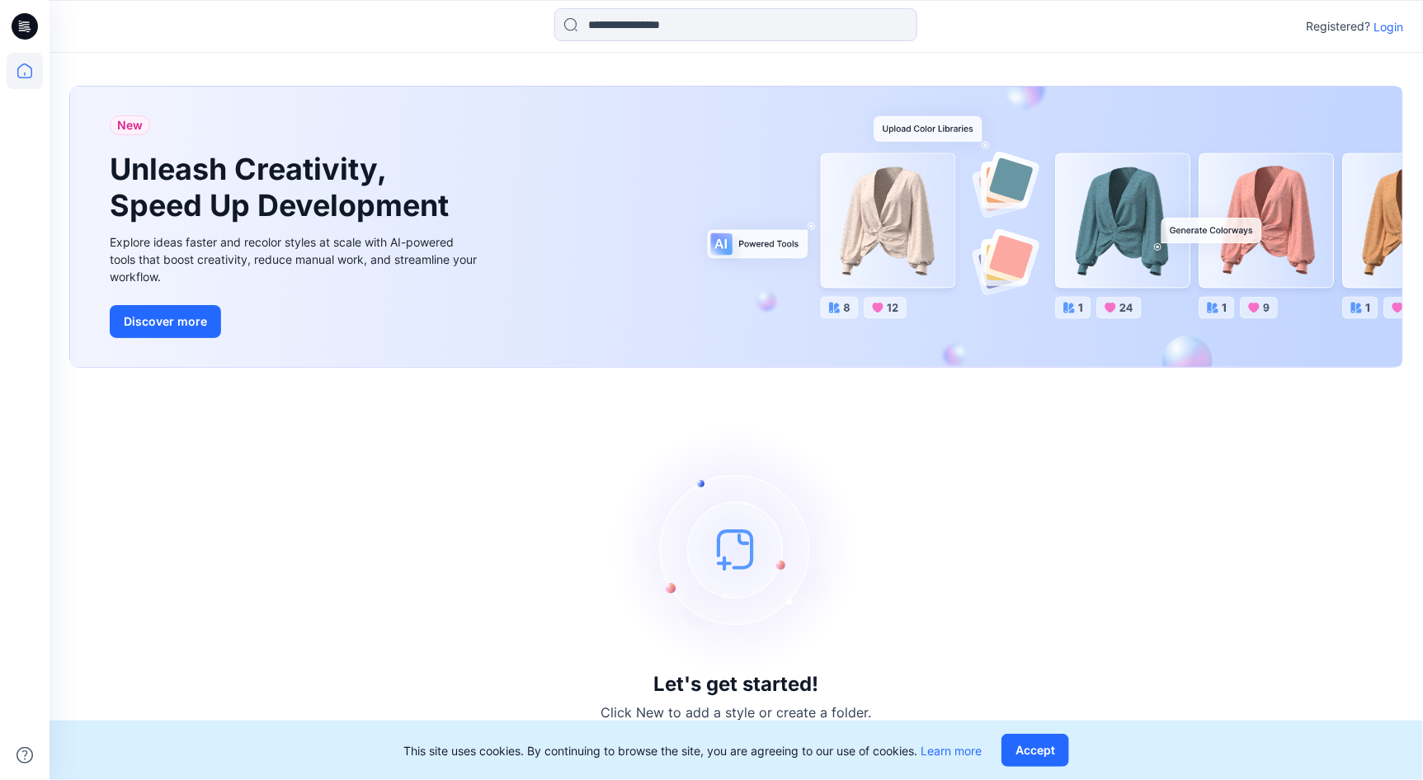  Describe the element at coordinates (736, 685) in the screenshot. I see `h3: Let's get started!` at that location.